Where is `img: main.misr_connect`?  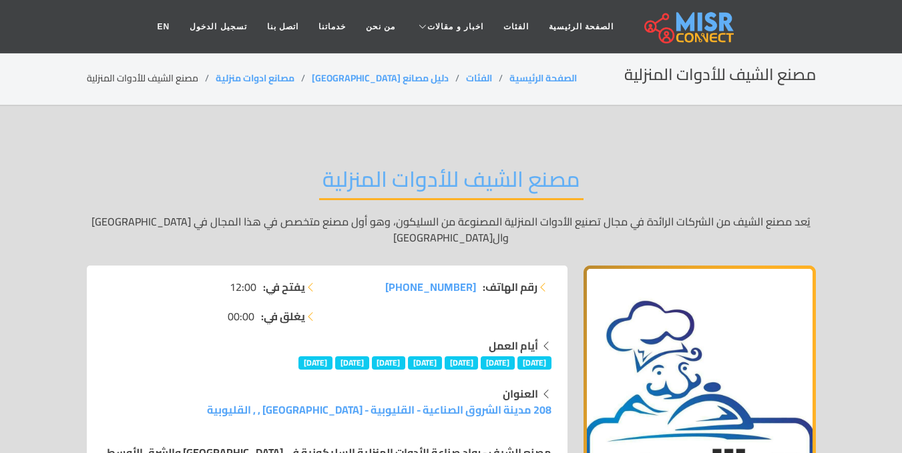 img: main.misr_connect is located at coordinates (689, 27).